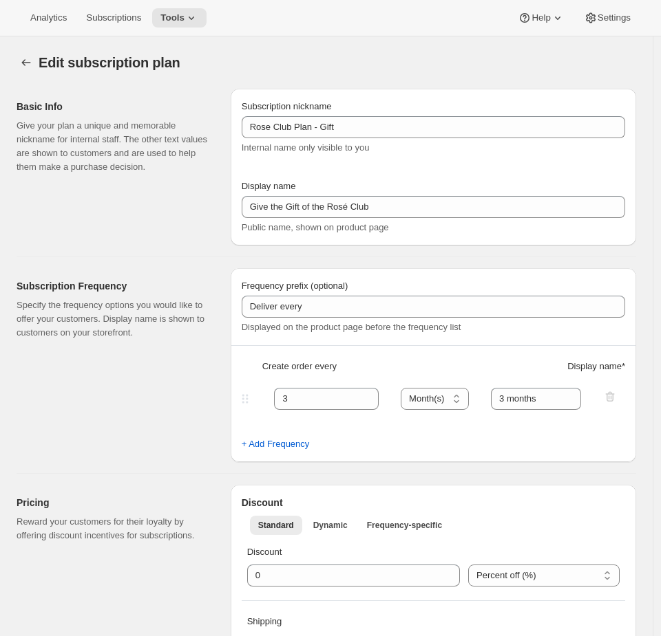 Image resolution: width=661 pixels, height=636 pixels. Describe the element at coordinates (295, 286) in the screenshot. I see `span: Frequency prefix (optional)` at that location.